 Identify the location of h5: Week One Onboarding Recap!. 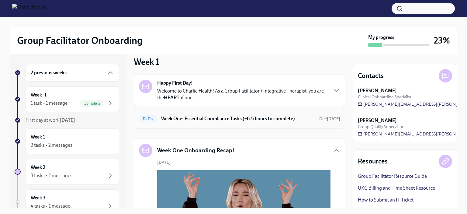
(196, 150).